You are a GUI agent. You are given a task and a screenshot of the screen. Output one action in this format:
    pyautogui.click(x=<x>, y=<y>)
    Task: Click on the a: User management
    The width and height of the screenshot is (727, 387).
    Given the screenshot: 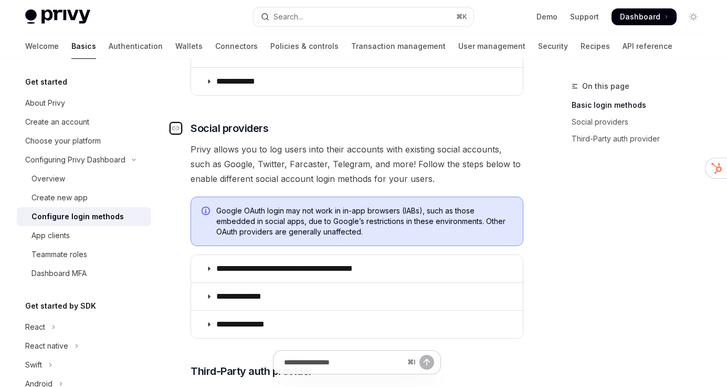 What is the action you would take?
    pyautogui.click(x=492, y=46)
    